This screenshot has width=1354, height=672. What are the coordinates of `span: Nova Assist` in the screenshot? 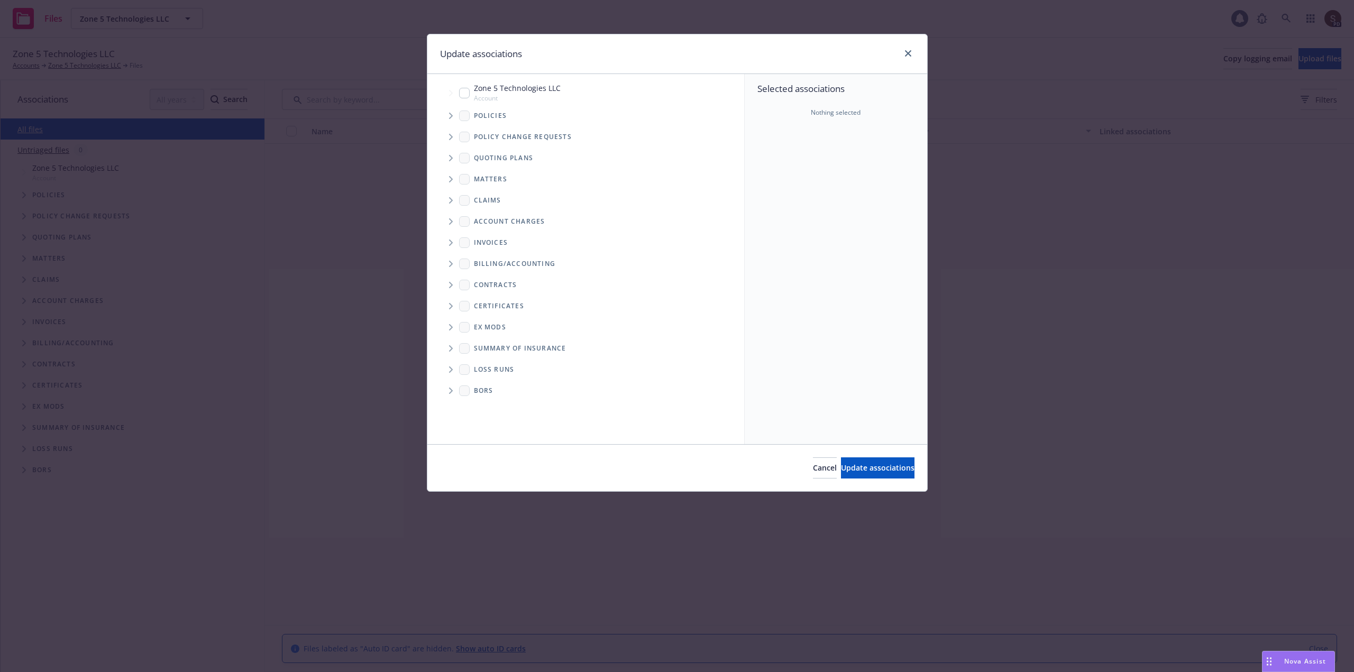 It's located at (1305, 661).